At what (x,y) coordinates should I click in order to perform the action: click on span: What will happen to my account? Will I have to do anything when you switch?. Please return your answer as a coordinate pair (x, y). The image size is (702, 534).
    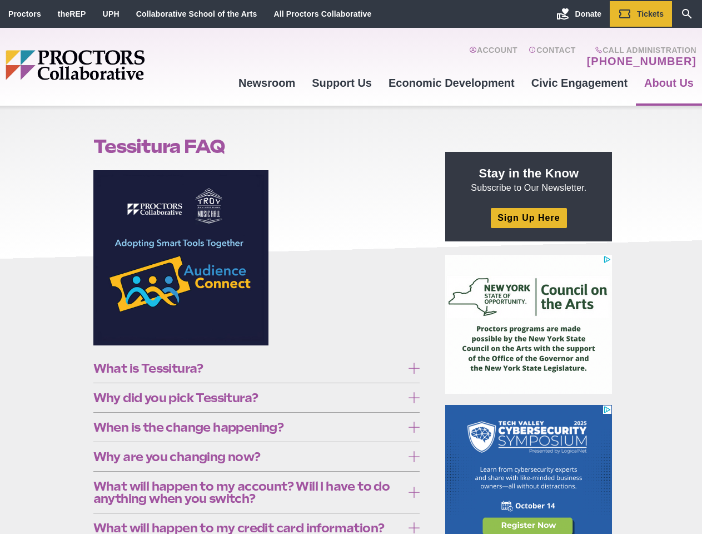
    Looking at the image, I should click on (248, 492).